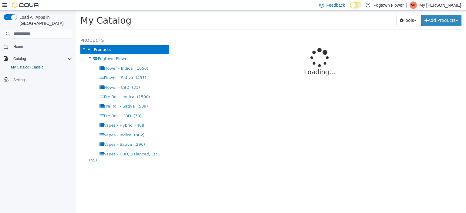  I want to click on span: (31), so click(60, 77).